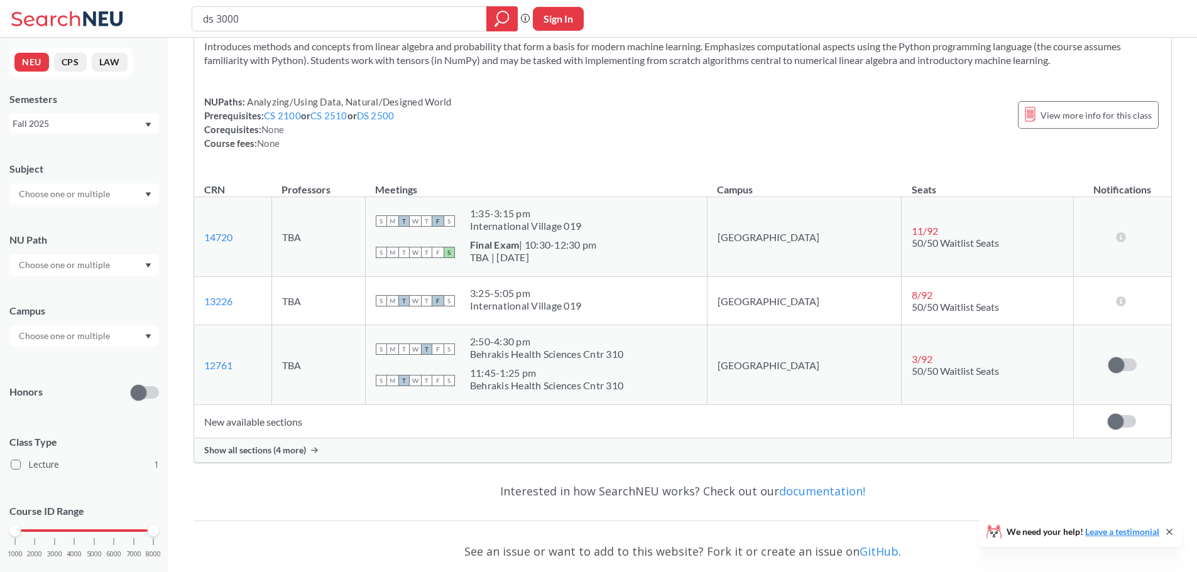  What do you see at coordinates (525, 293) in the screenshot?
I see `div: 3:25 - 5:05 pm` at bounding box center [525, 293].